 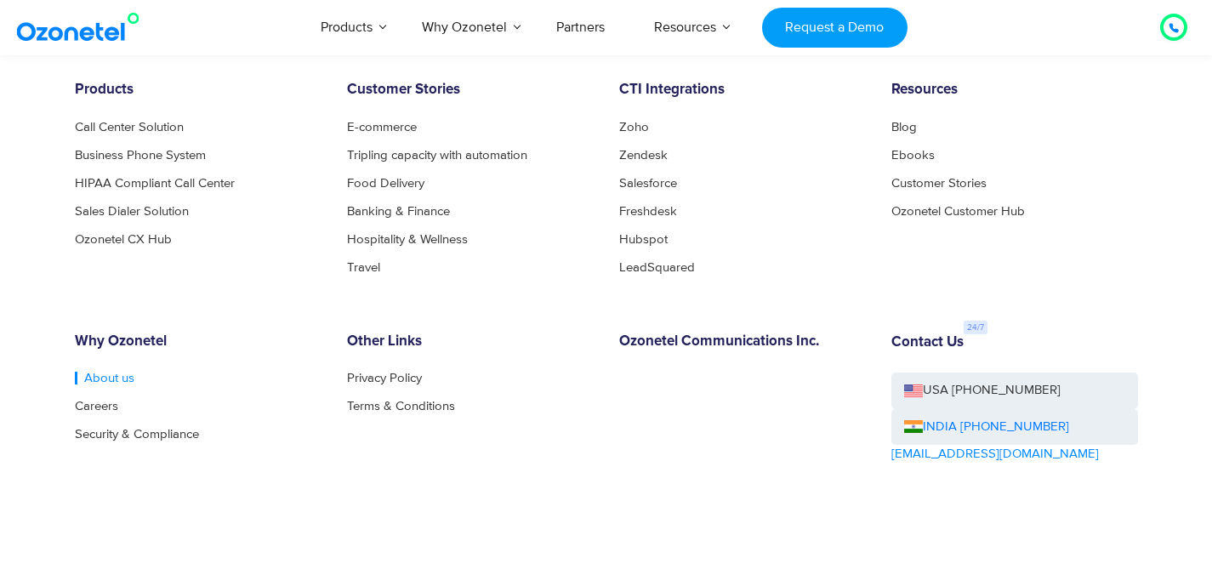 I want to click on a: Request a Demo, so click(x=834, y=27).